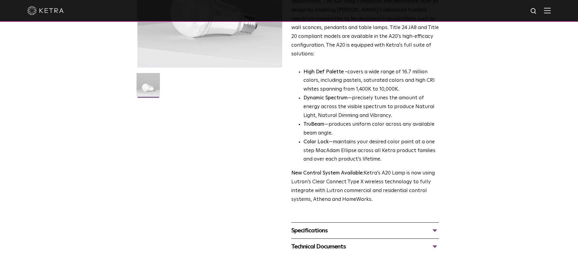  Describe the element at coordinates (148, 87) in the screenshot. I see `img: A20-Lamp-2021-Web-Square` at that location.